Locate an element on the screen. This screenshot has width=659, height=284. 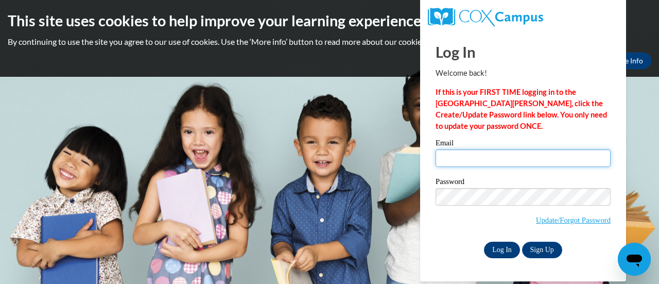
a: Update/Forgot Password is located at coordinates (573, 220).